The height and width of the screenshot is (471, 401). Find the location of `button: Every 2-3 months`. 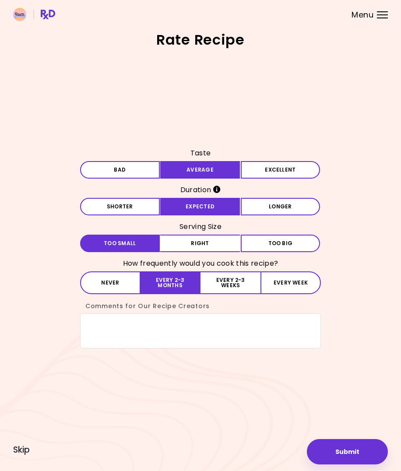

button: Every 2-3 months is located at coordinates (170, 283).